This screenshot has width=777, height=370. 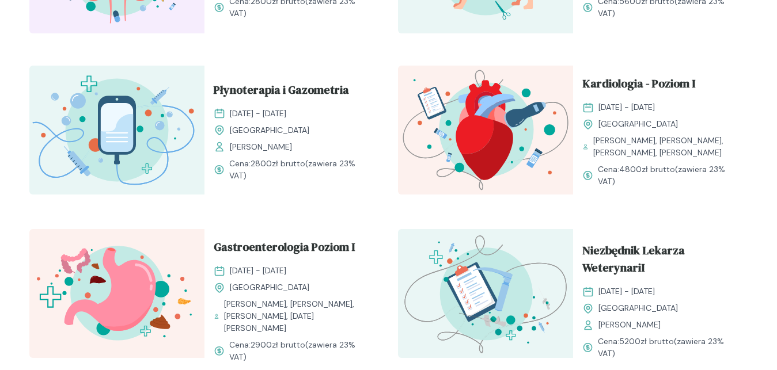 What do you see at coordinates (646, 169) in the screenshot?
I see `span: 4800 zł brutto` at bounding box center [646, 169].